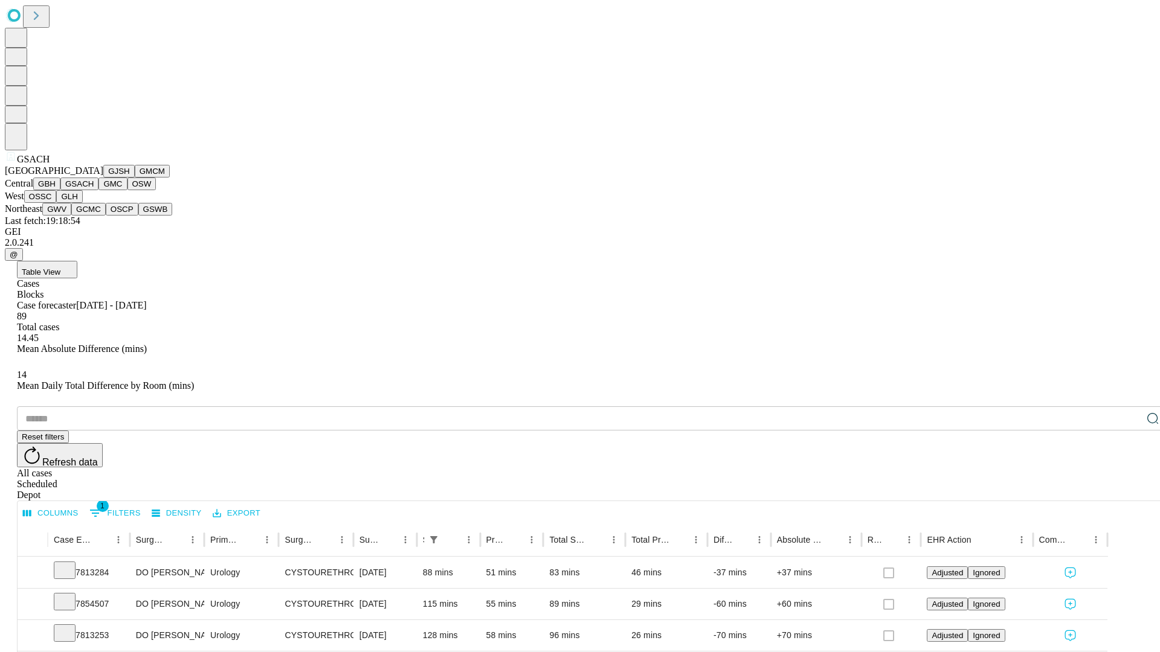  What do you see at coordinates (512, 636) in the screenshot?
I see `div: 58 mins` at bounding box center [512, 636].